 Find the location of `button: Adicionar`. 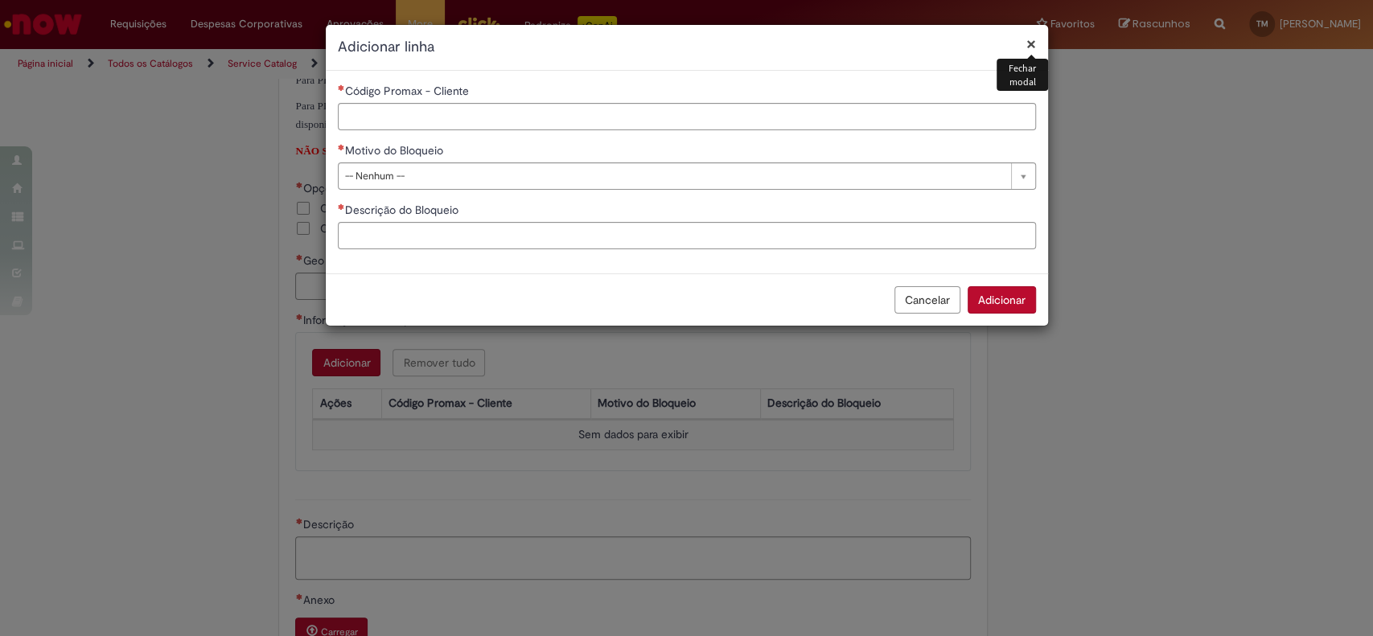

button: Adicionar is located at coordinates (1001, 300).